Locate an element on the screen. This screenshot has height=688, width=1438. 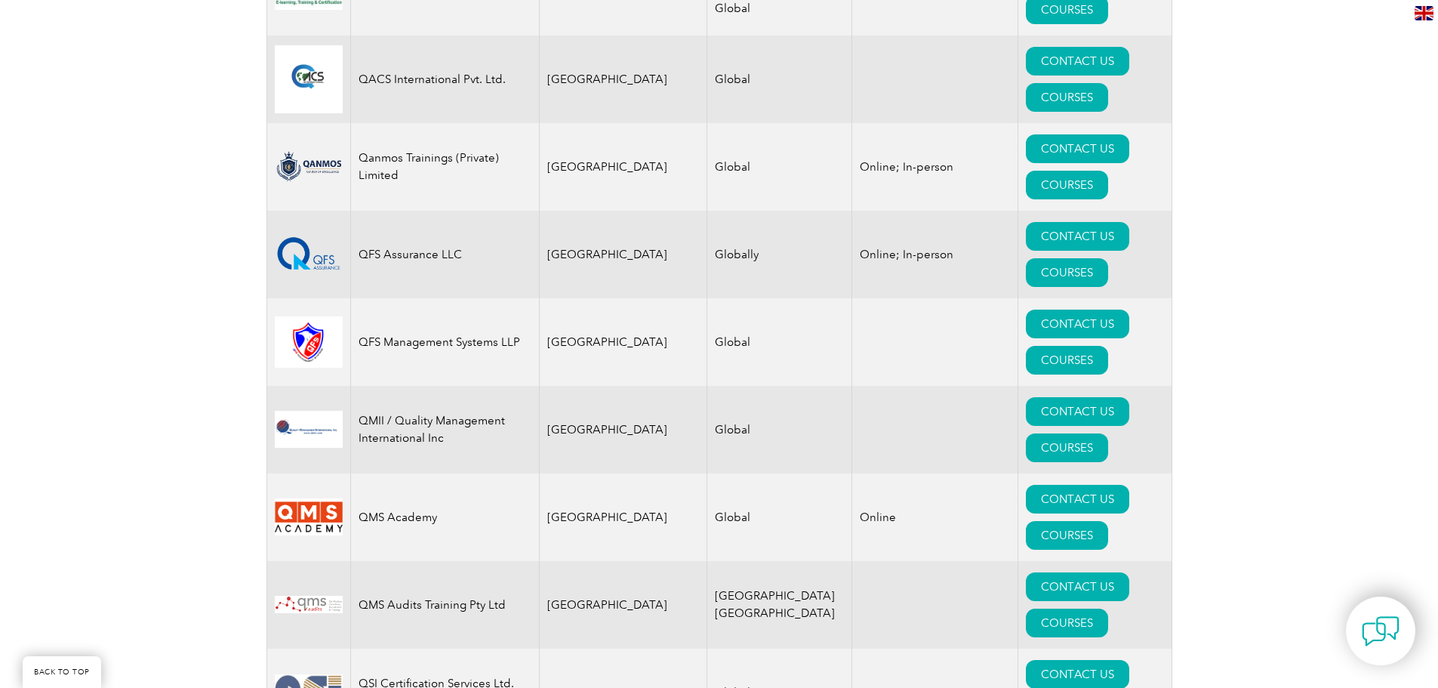
img: contact-chat.png is located at coordinates (1380, 631).